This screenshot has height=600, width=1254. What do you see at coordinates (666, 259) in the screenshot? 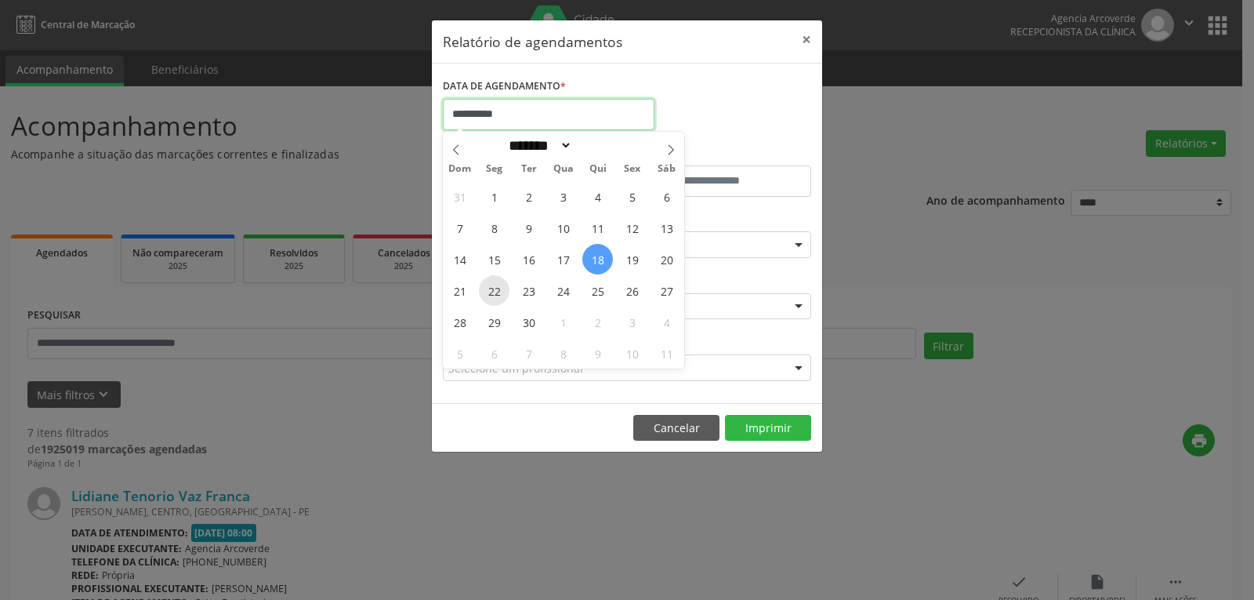
I see `span: Setembro 20, 2025` at bounding box center [666, 259].